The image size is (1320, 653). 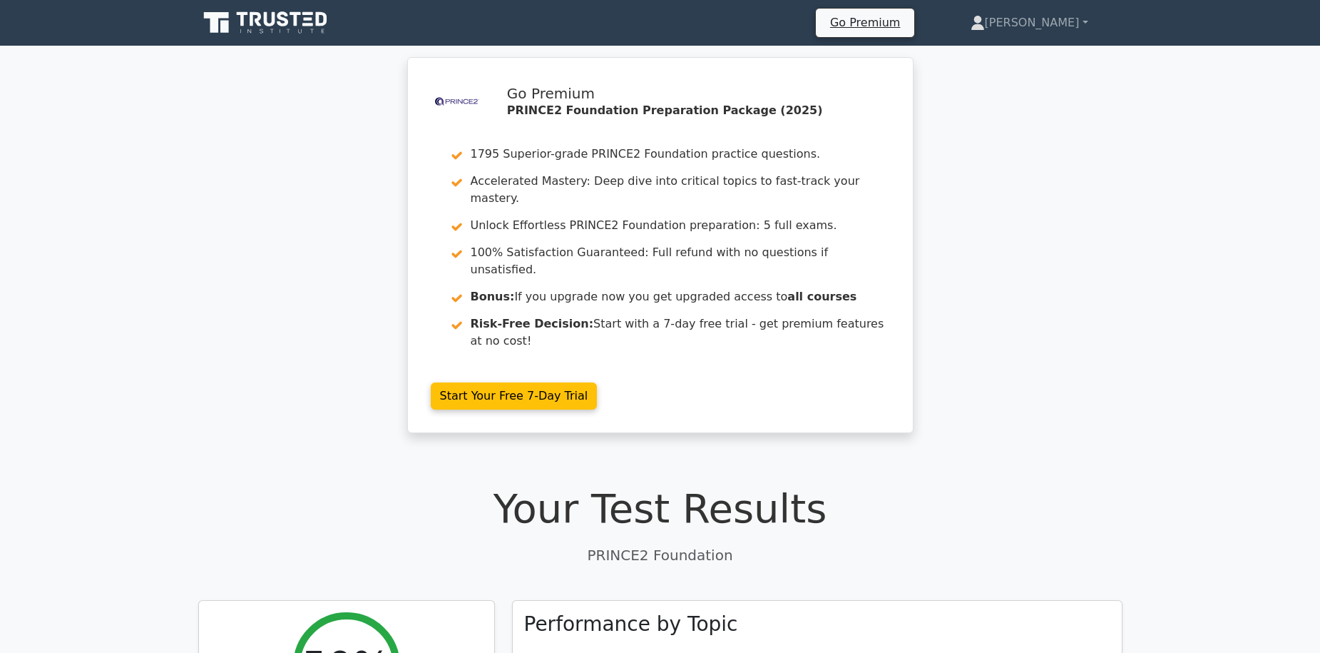 What do you see at coordinates (631, 624) in the screenshot?
I see `h3: Performance by Topic` at bounding box center [631, 624].